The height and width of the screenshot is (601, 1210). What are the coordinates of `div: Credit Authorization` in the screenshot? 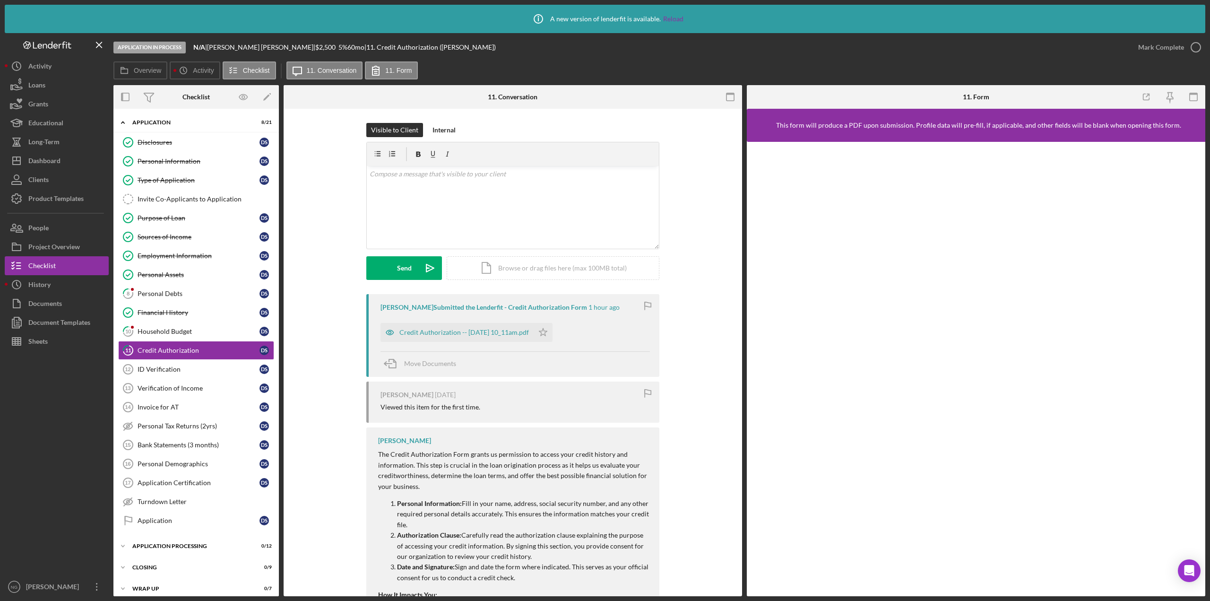 It's located at (199, 350).